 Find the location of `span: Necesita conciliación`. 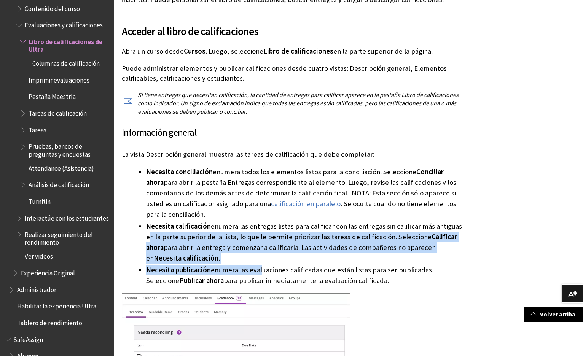

span: Necesita conciliación is located at coordinates (179, 172).